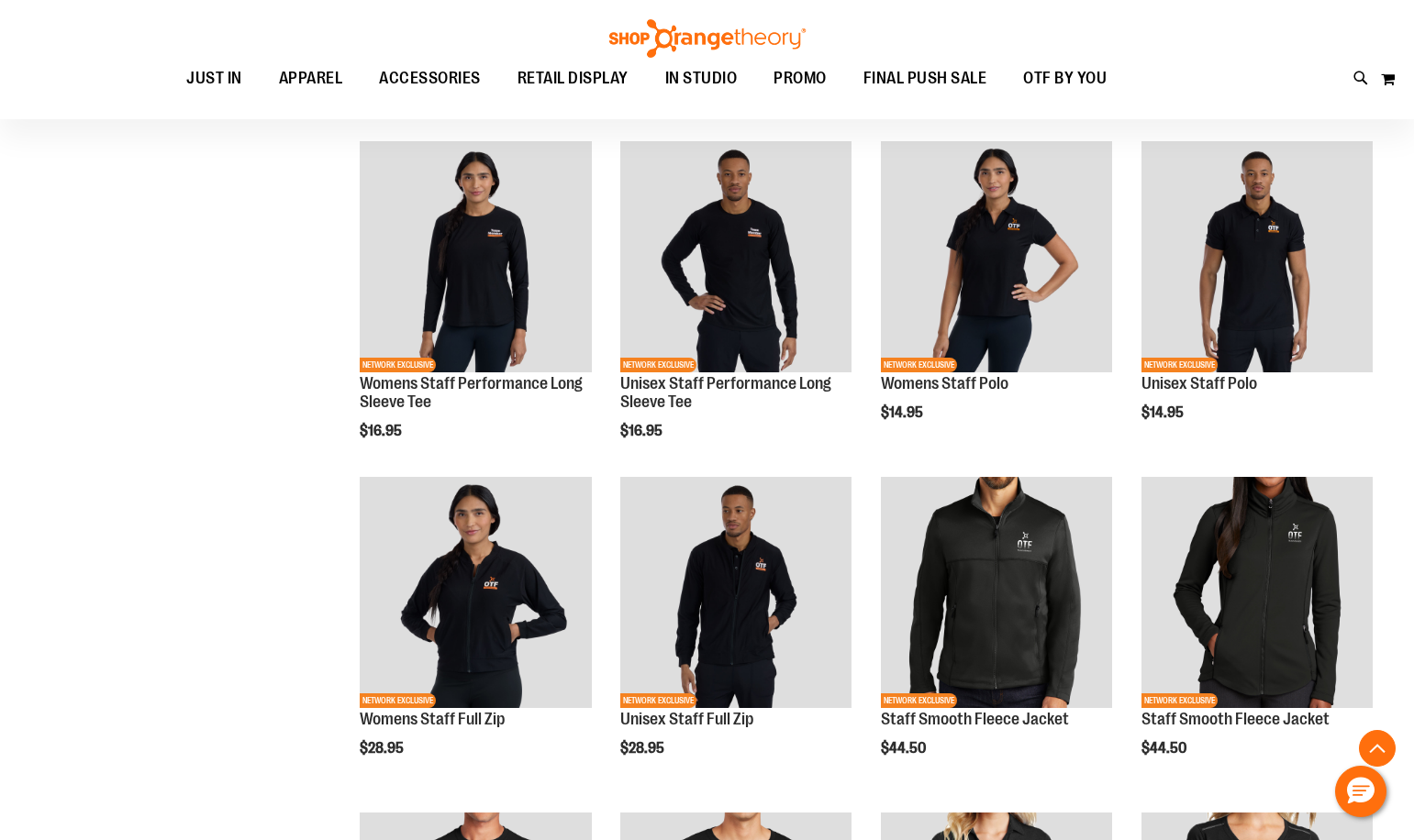 The width and height of the screenshot is (1414, 840). Describe the element at coordinates (476, 258) in the screenshot. I see `a: Womens Staff Performance Long Sleeve TeeNETWORK EXCLUSIVE` at that location.